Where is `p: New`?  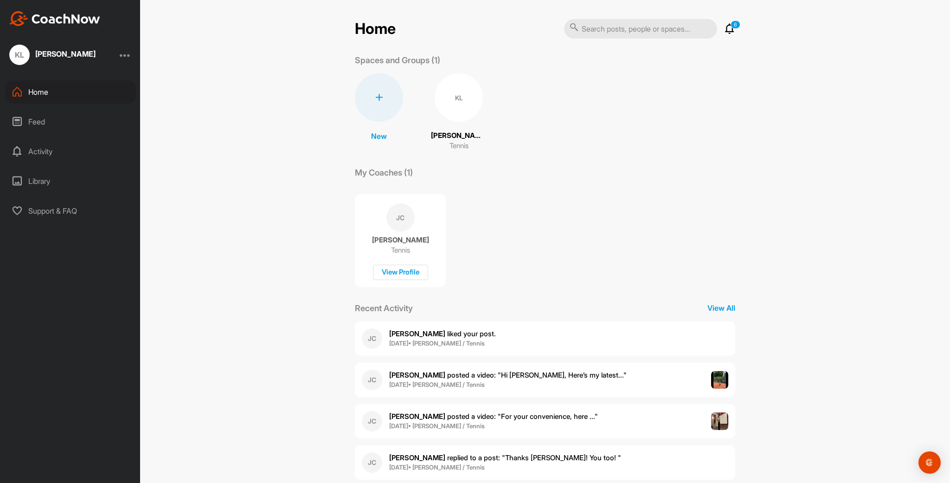
p: New is located at coordinates (379, 136).